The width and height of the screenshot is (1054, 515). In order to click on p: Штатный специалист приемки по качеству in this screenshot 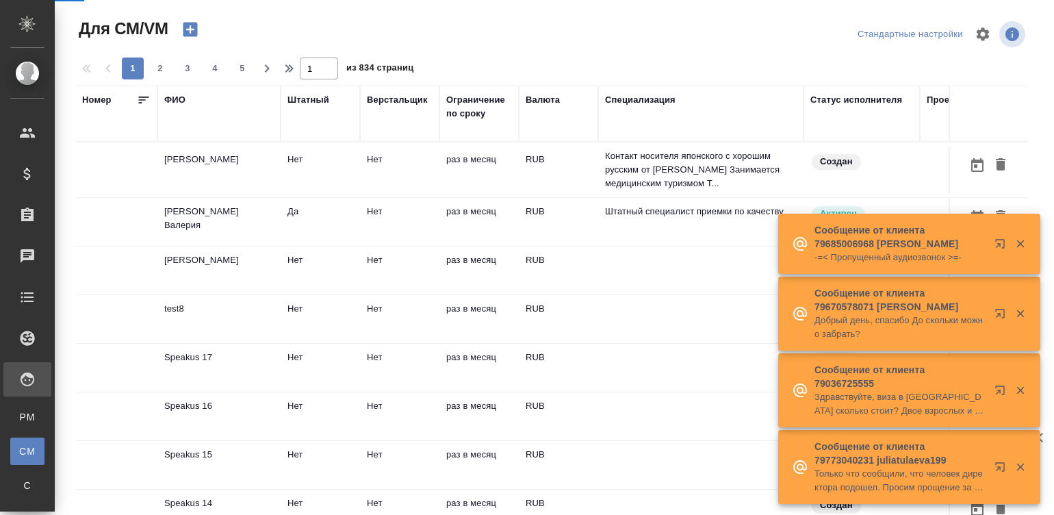, I will do `click(701, 211)`.